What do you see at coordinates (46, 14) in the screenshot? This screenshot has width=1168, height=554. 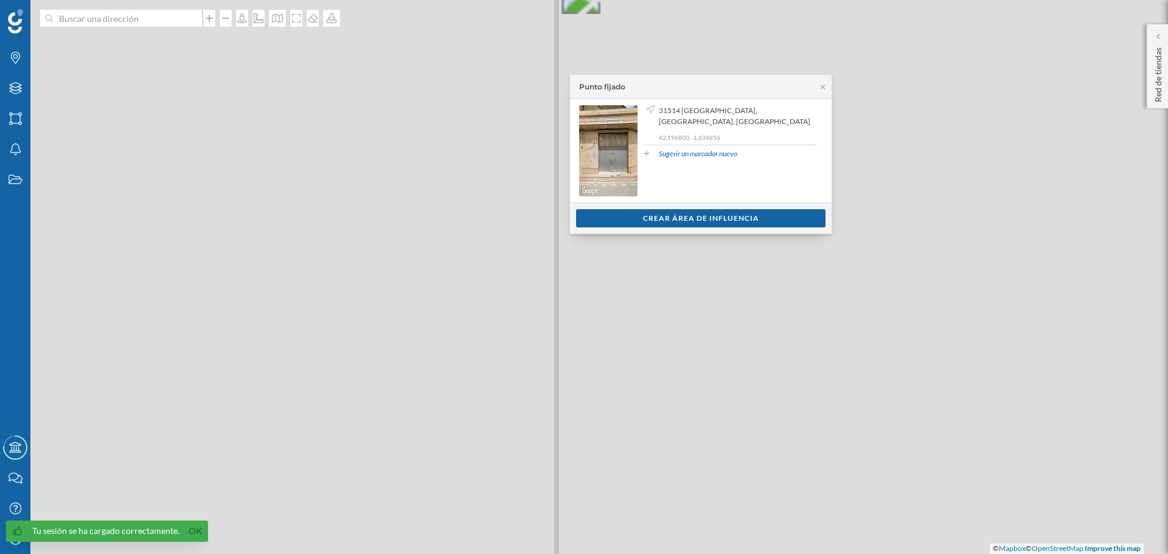 I see `span: Soporte` at bounding box center [46, 14].